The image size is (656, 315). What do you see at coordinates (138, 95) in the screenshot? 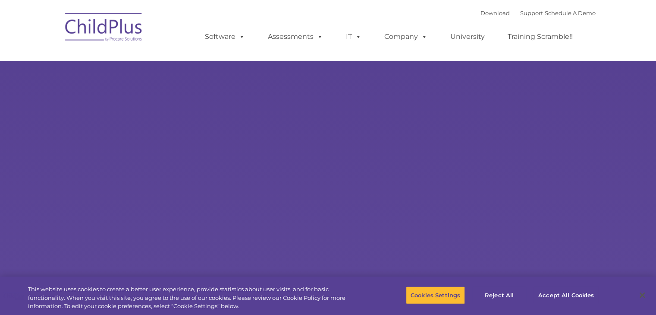
I see `span: Phone number` at bounding box center [138, 95].